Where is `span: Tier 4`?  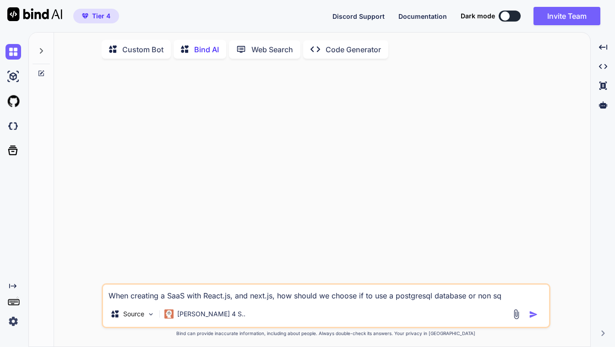
span: Tier 4 is located at coordinates (101, 16).